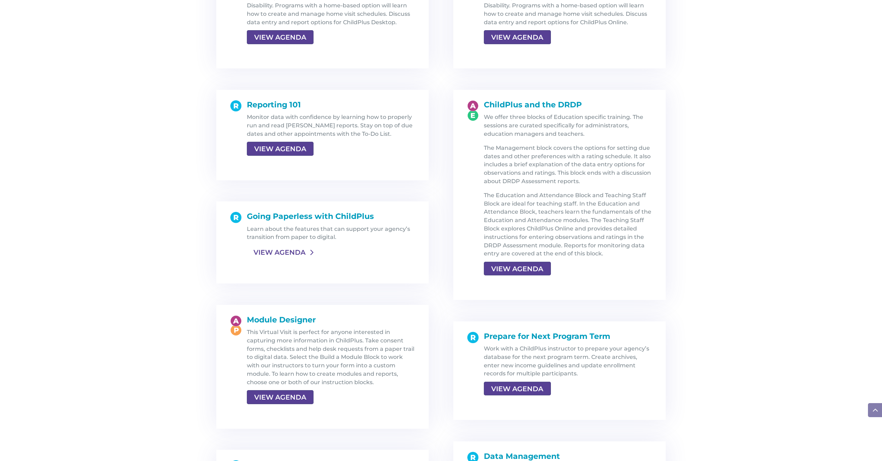  What do you see at coordinates (533, 105) in the screenshot?
I see `span: ChildPlus and the DRDP` at bounding box center [533, 105].